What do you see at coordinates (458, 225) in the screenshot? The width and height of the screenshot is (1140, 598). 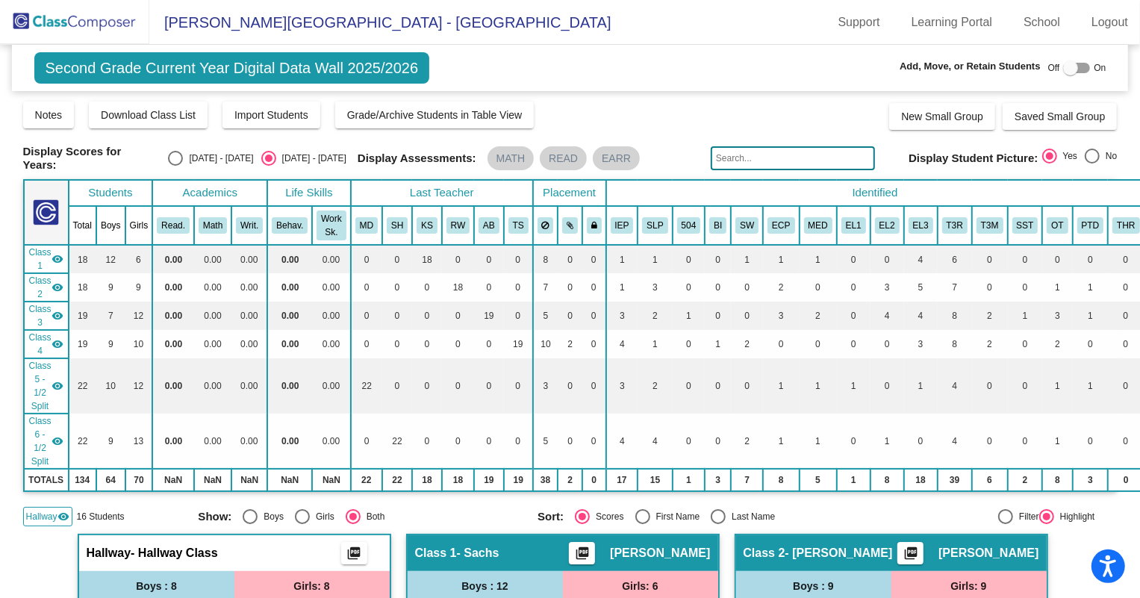 I see `th: Rachel Weiss` at bounding box center [458, 225].